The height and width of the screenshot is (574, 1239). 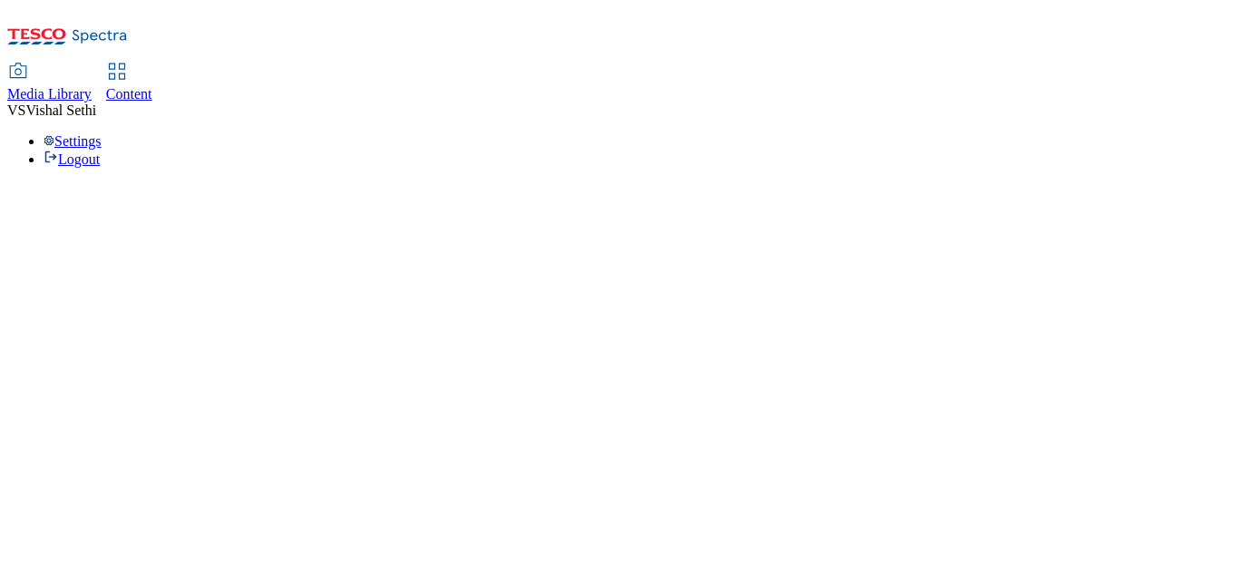 I want to click on span: Media Library, so click(x=49, y=93).